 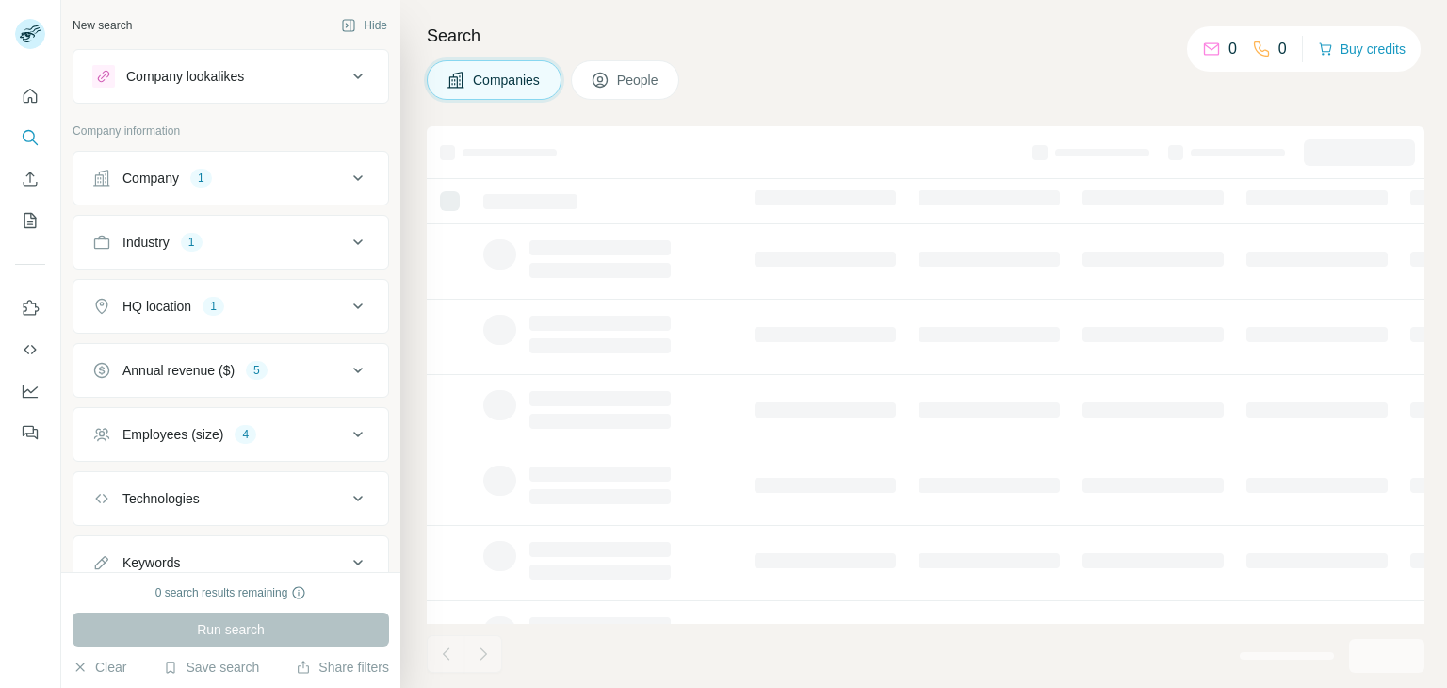 What do you see at coordinates (342, 667) in the screenshot?
I see `button: Share filters` at bounding box center [342, 667].